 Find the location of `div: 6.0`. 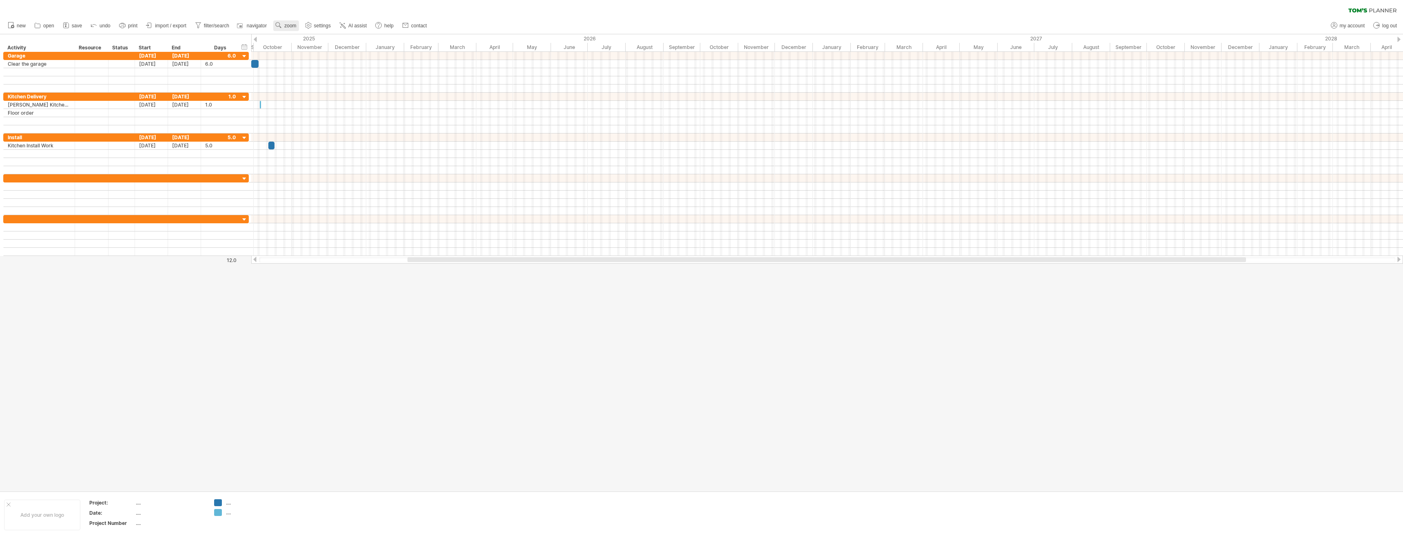

div: 6.0 is located at coordinates (220, 64).